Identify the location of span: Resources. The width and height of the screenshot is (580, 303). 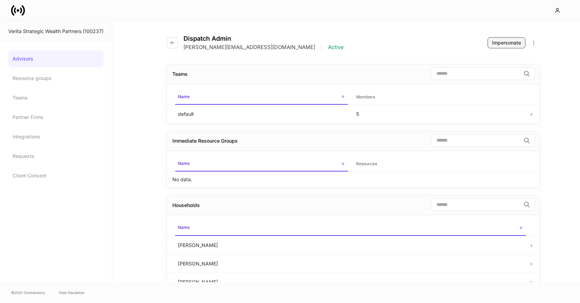
(440, 164).